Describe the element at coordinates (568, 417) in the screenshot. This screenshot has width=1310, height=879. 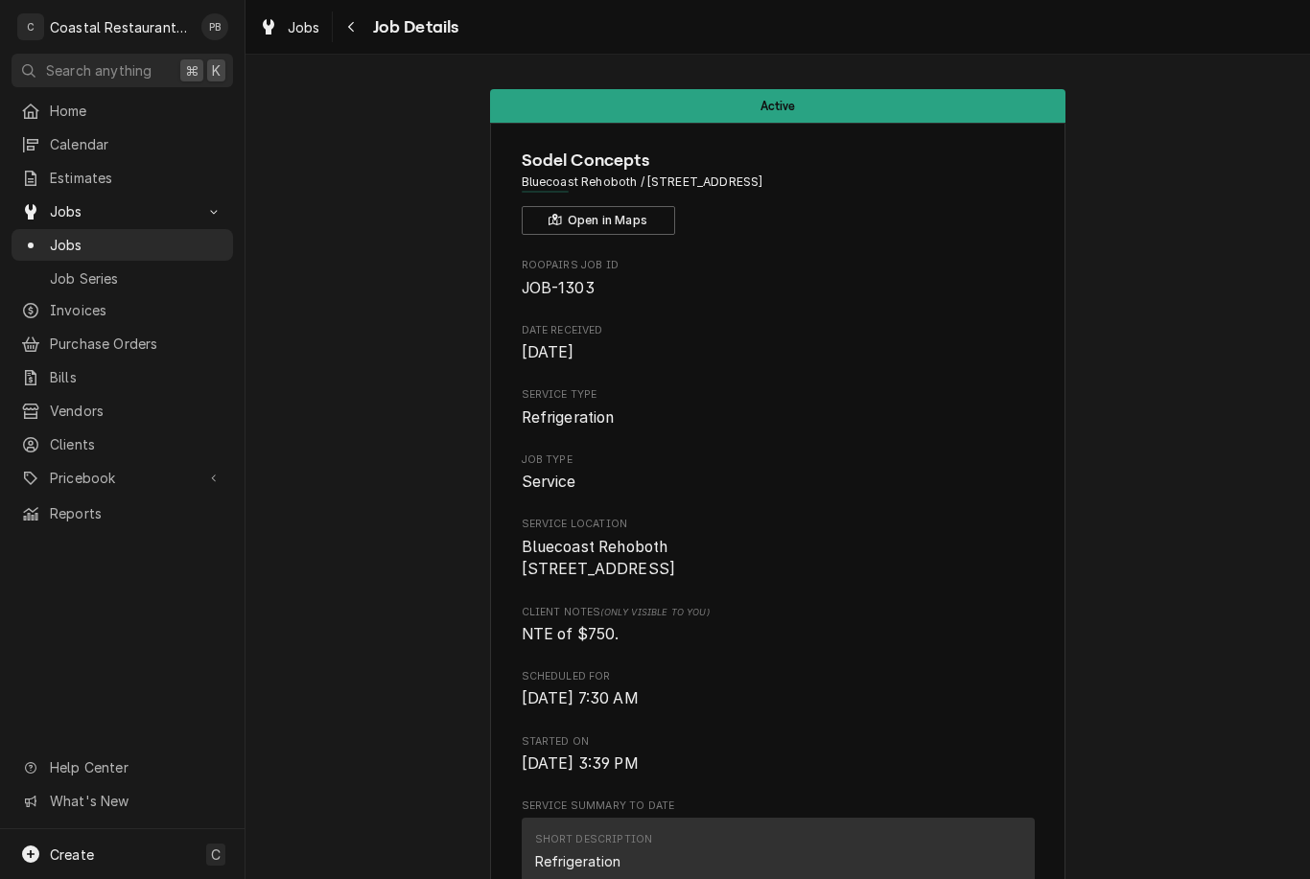
I see `span: Refrigeration` at that location.